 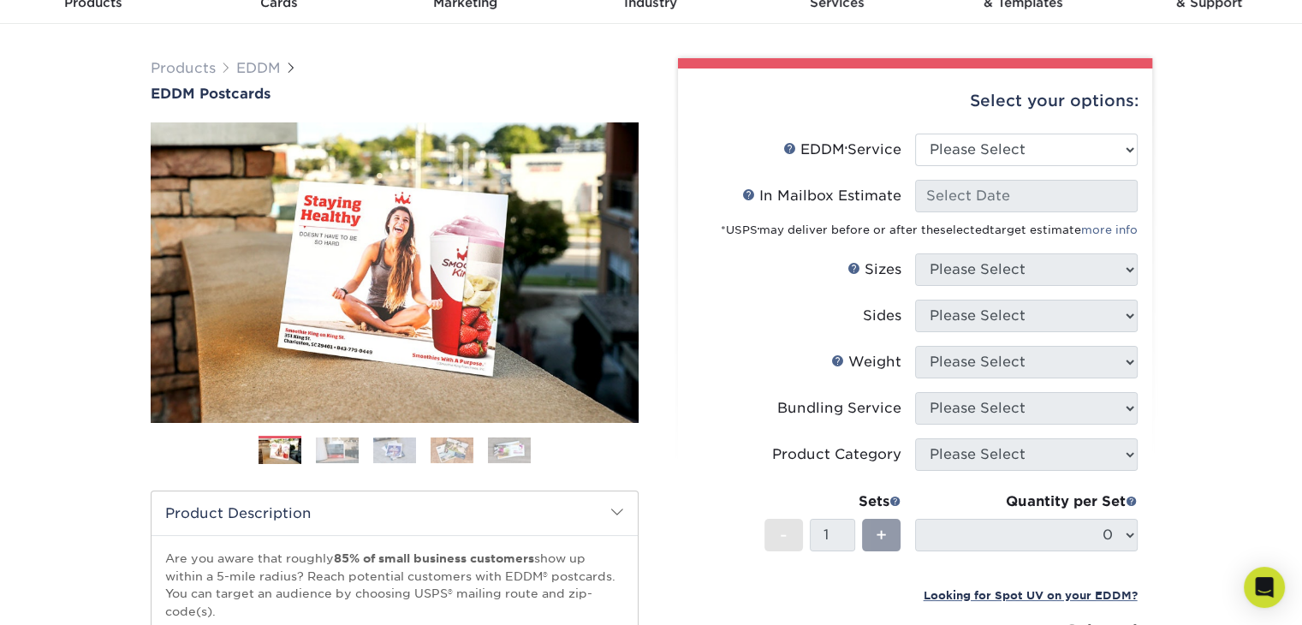 I want to click on input: Select Date, so click(x=1026, y=196).